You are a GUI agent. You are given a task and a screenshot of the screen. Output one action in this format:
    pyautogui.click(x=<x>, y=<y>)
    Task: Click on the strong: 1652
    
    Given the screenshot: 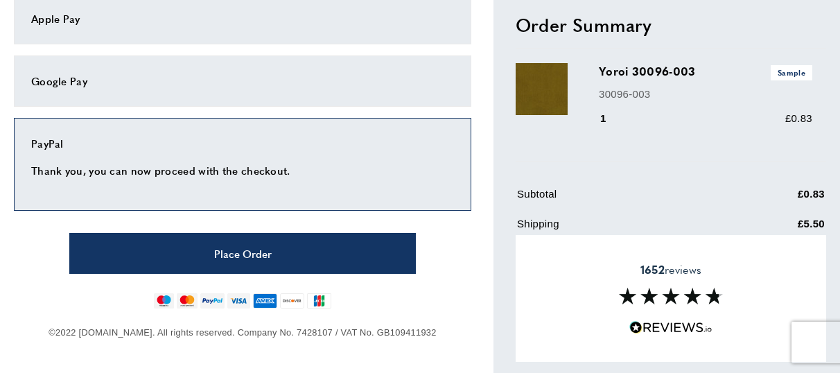 What is the action you would take?
    pyautogui.click(x=652, y=268)
    